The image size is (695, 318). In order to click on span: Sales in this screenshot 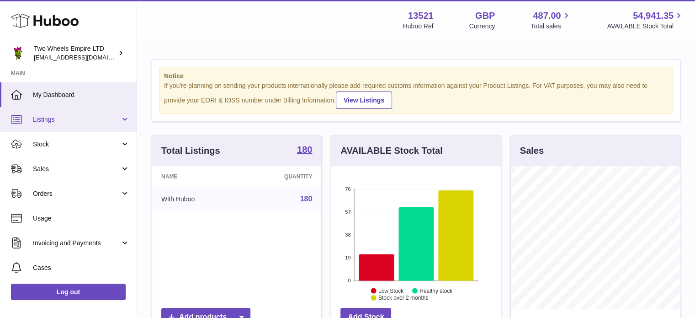, I will do `click(76, 169)`.